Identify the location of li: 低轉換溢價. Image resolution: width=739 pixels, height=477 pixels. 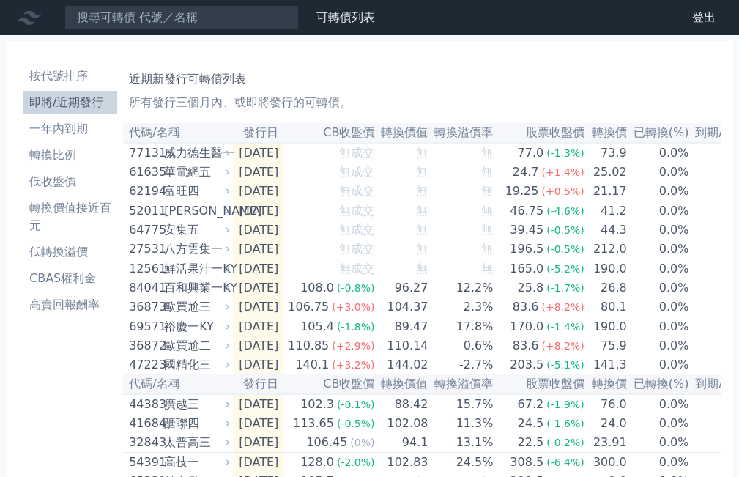
(70, 252).